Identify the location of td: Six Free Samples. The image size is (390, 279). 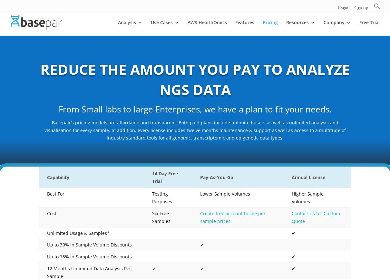
(168, 218).